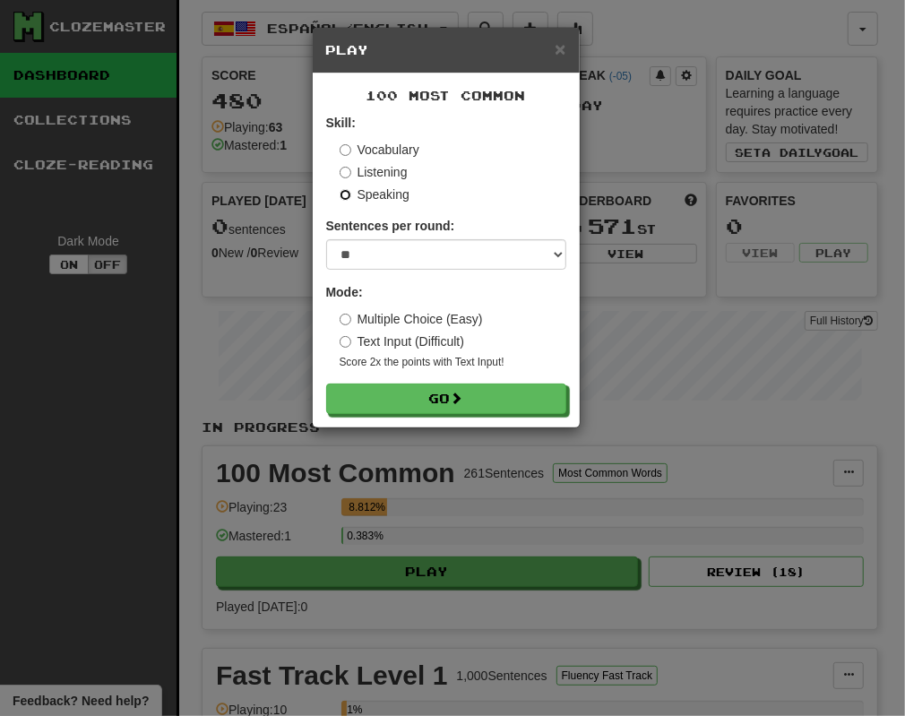 This screenshot has height=716, width=905. I want to click on button: Go, so click(446, 399).